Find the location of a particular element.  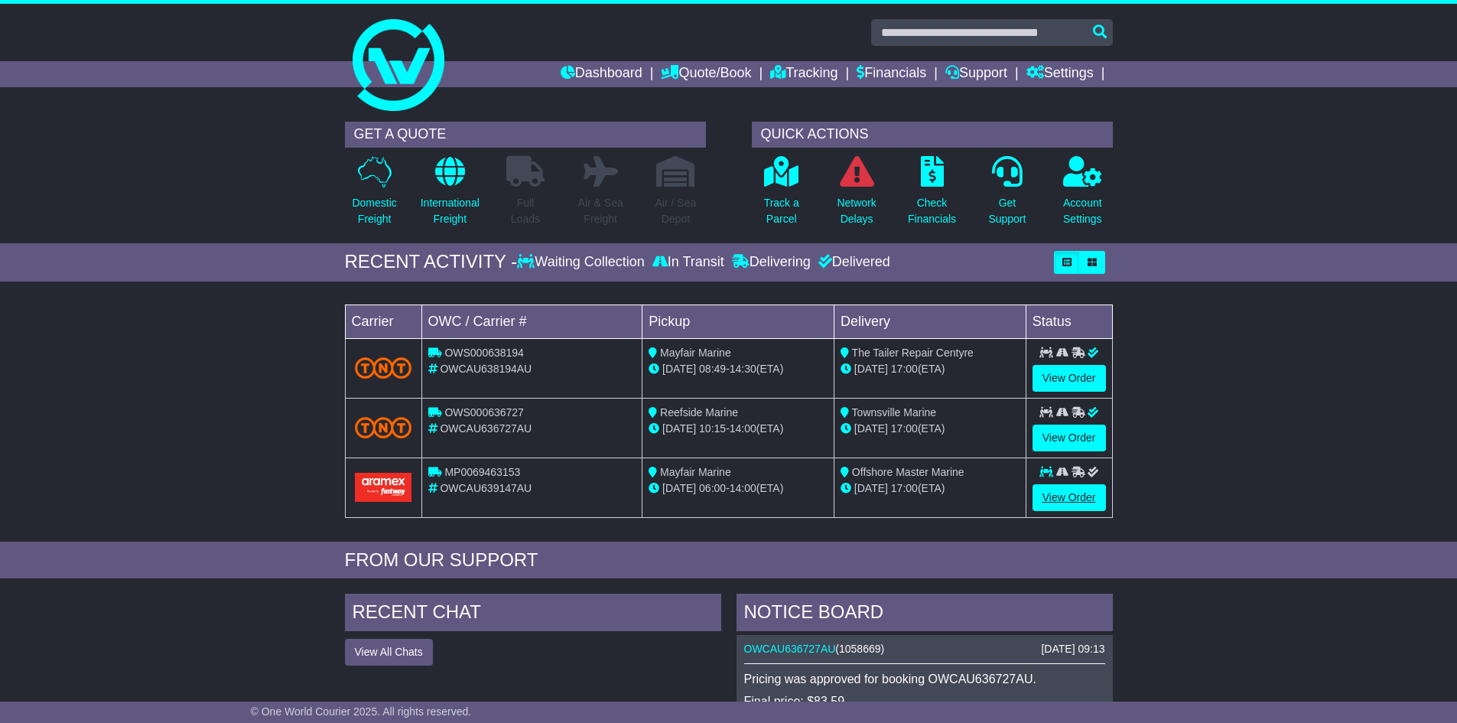

a: Tracking is located at coordinates (804, 74).